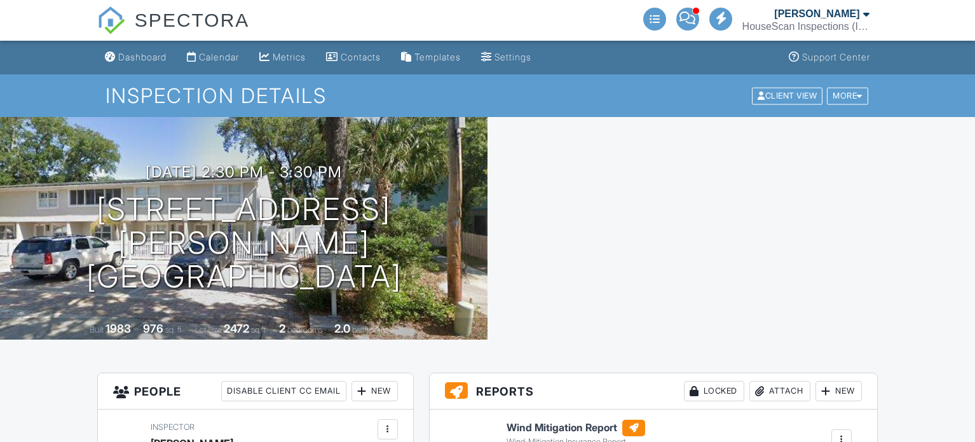 Image resolution: width=975 pixels, height=442 pixels. I want to click on a: Settings, so click(506, 57).